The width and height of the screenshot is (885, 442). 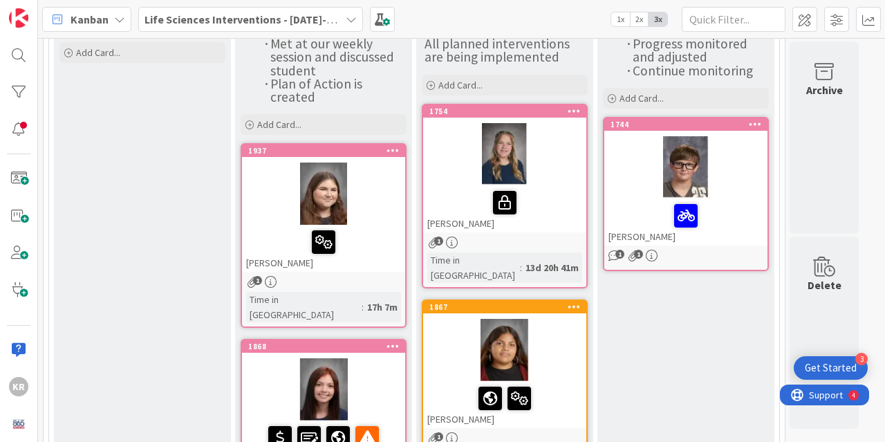 I want to click on div: 3, so click(x=861, y=359).